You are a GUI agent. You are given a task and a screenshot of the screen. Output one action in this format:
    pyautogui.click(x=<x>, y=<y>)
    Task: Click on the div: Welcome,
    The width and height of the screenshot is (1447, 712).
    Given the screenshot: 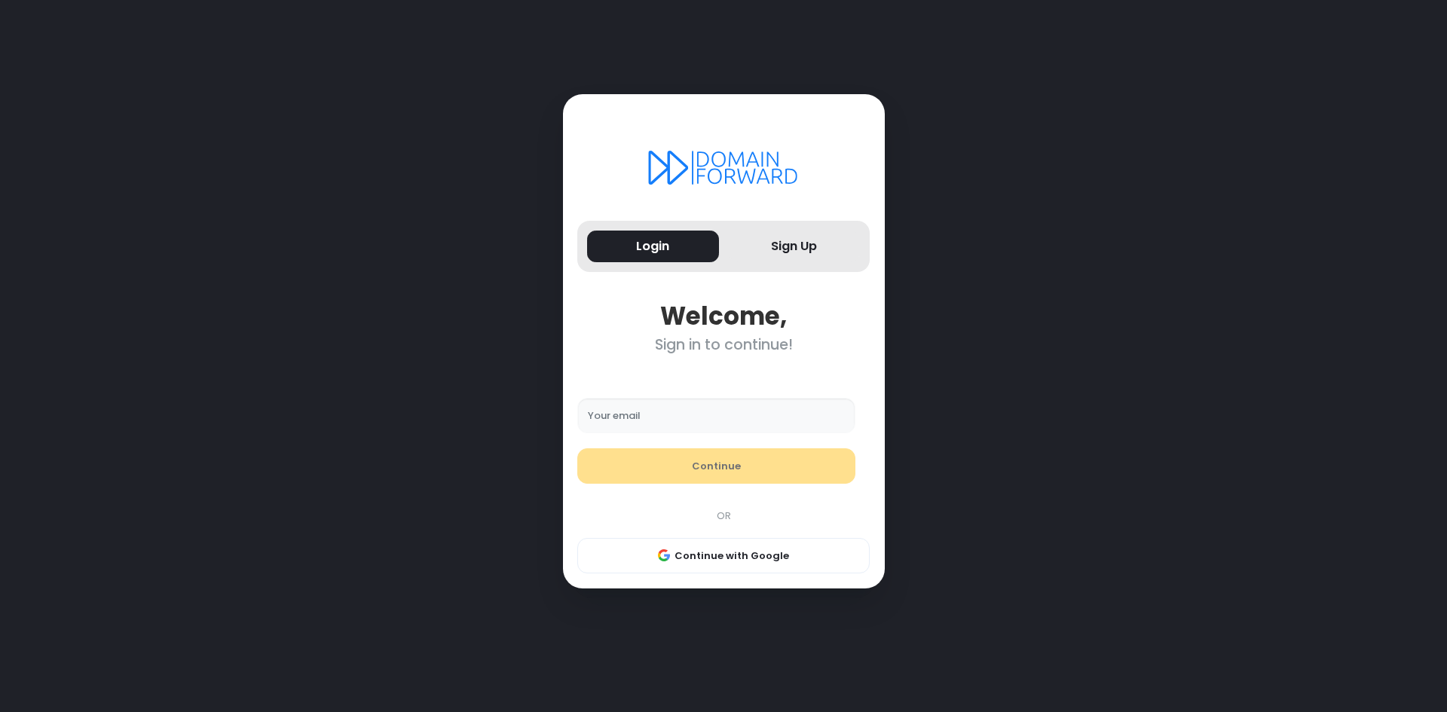 What is the action you would take?
    pyautogui.click(x=723, y=316)
    